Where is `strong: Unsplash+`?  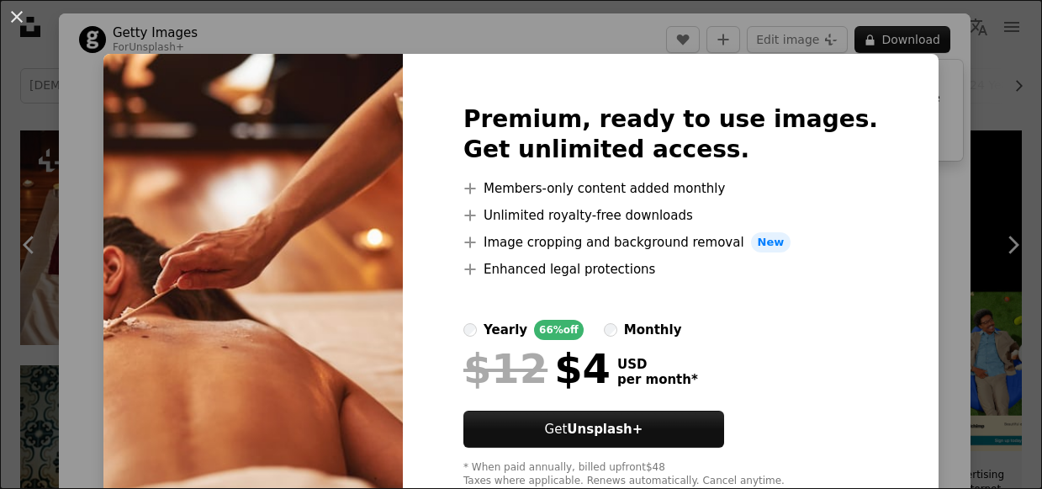
strong: Unsplash+ is located at coordinates (605, 429).